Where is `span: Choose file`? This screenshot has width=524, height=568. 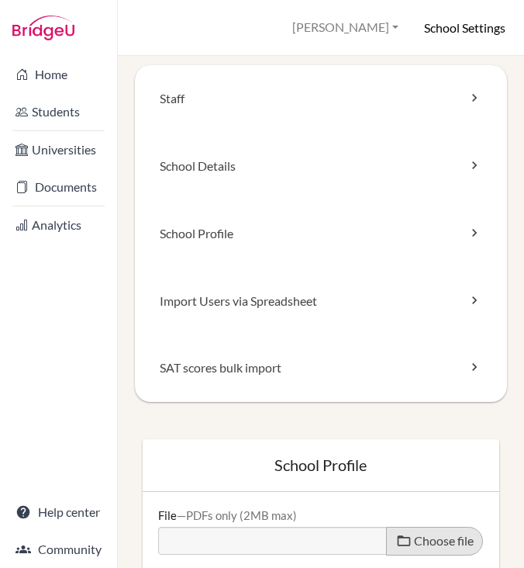 span: Choose file is located at coordinates (444, 540).